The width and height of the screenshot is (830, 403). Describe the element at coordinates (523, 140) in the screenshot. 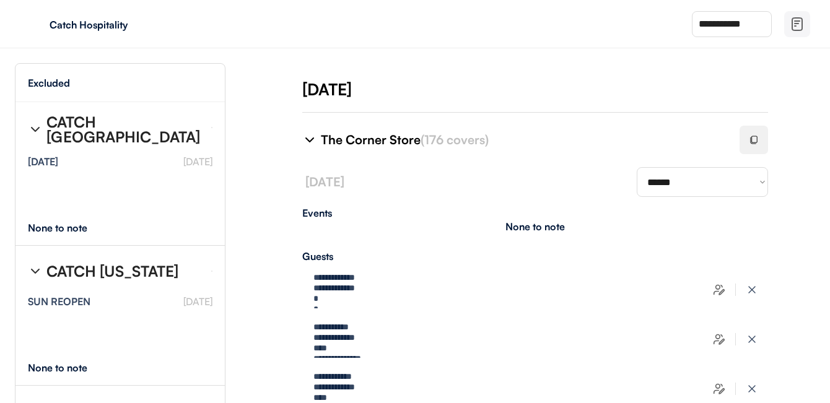

I see `div: The Corner Store` at that location.